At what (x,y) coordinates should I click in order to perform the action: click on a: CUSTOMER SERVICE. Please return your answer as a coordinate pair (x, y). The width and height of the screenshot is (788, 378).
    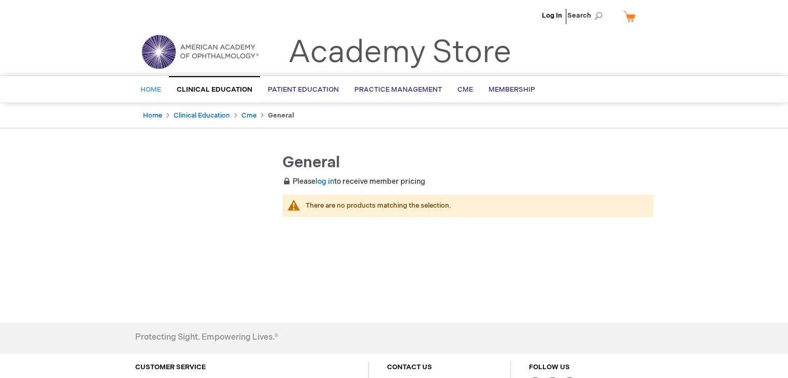
    Looking at the image, I should click on (170, 367).